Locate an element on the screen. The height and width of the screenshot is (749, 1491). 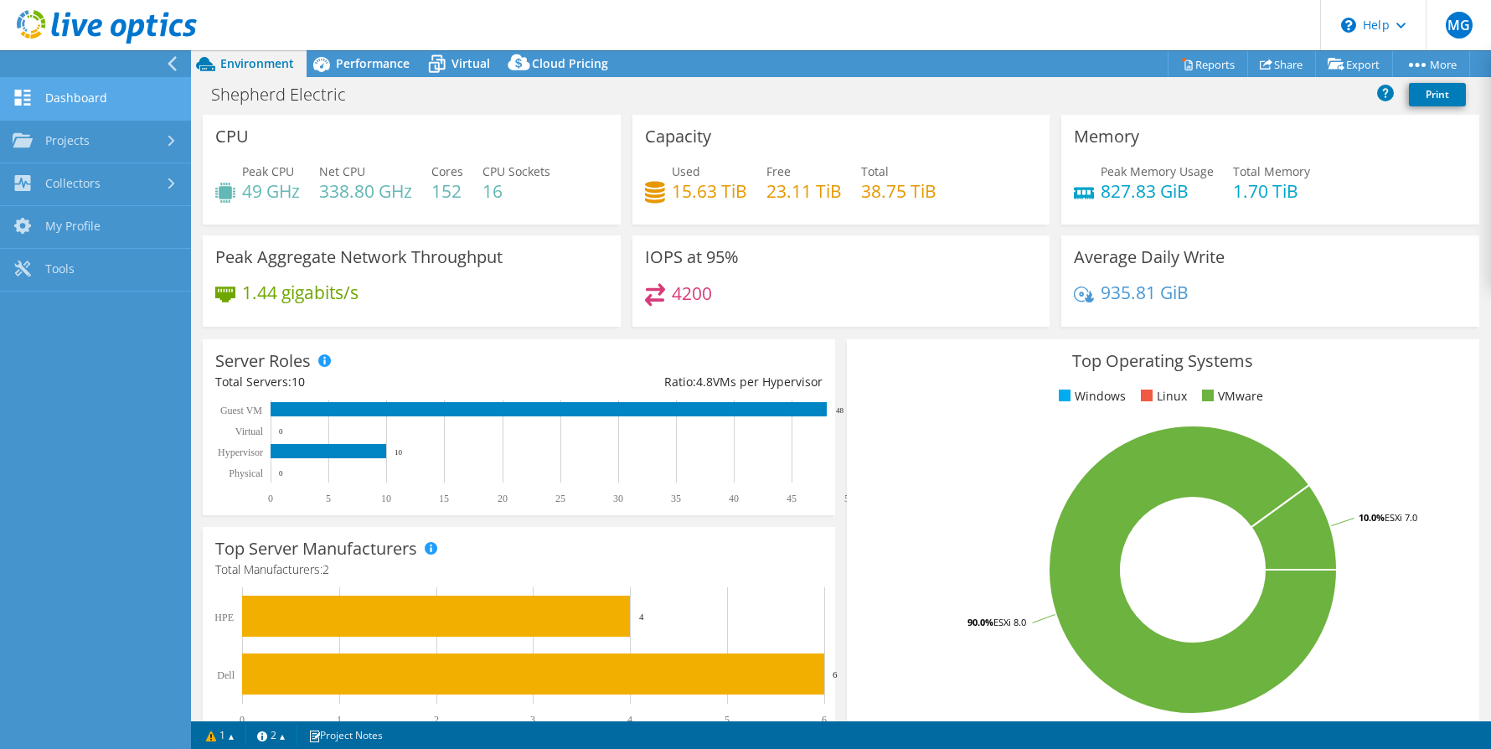
h4: 15.63 TiB is located at coordinates (710, 191).